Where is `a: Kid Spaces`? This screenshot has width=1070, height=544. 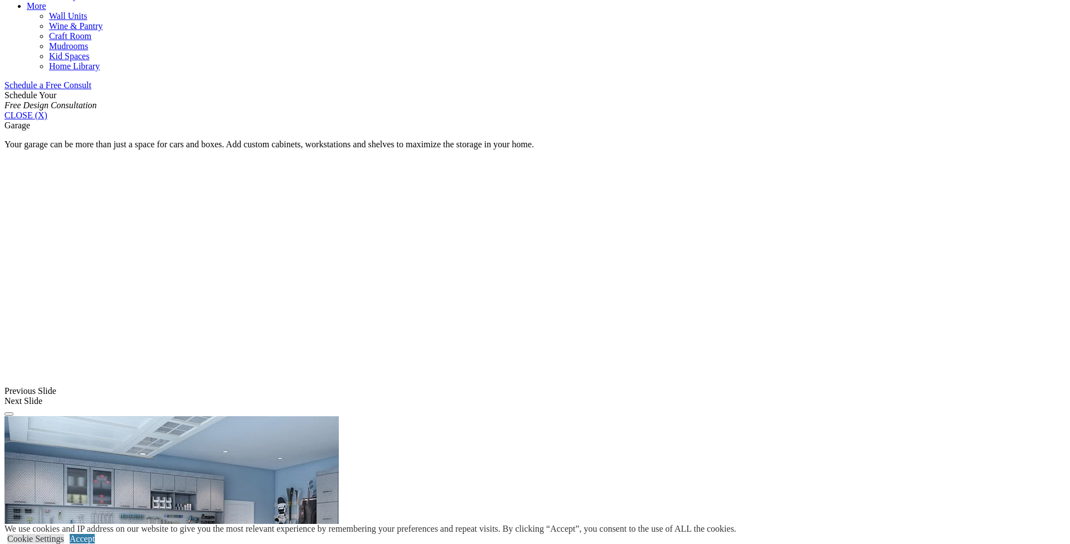 a: Kid Spaces is located at coordinates (69, 56).